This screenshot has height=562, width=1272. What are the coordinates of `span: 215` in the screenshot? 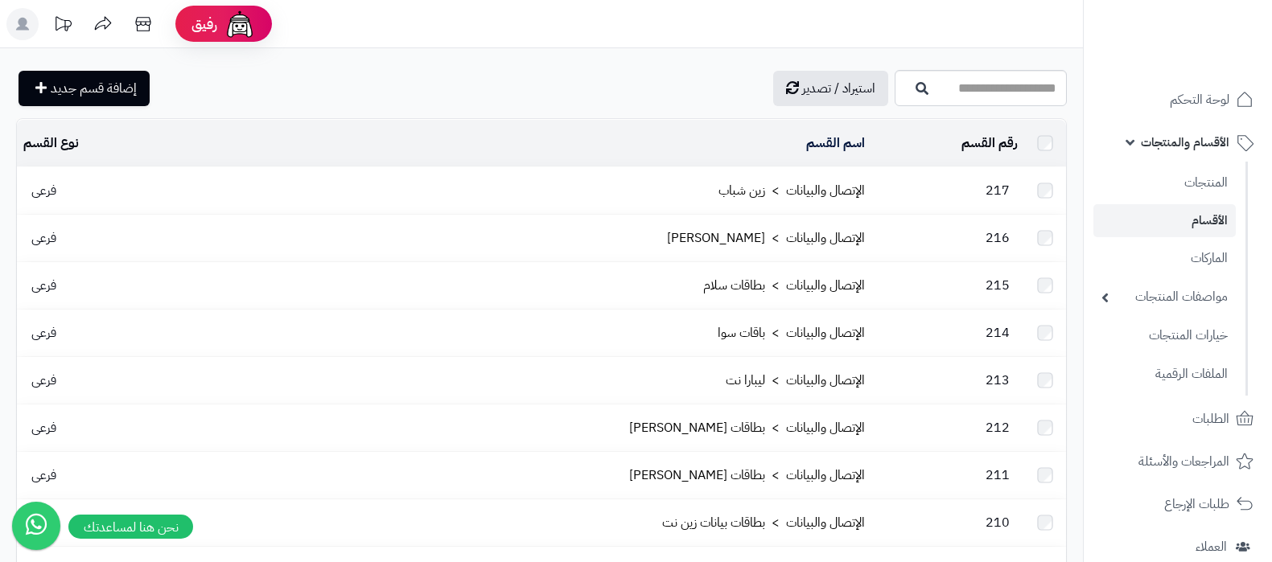 It's located at (998, 286).